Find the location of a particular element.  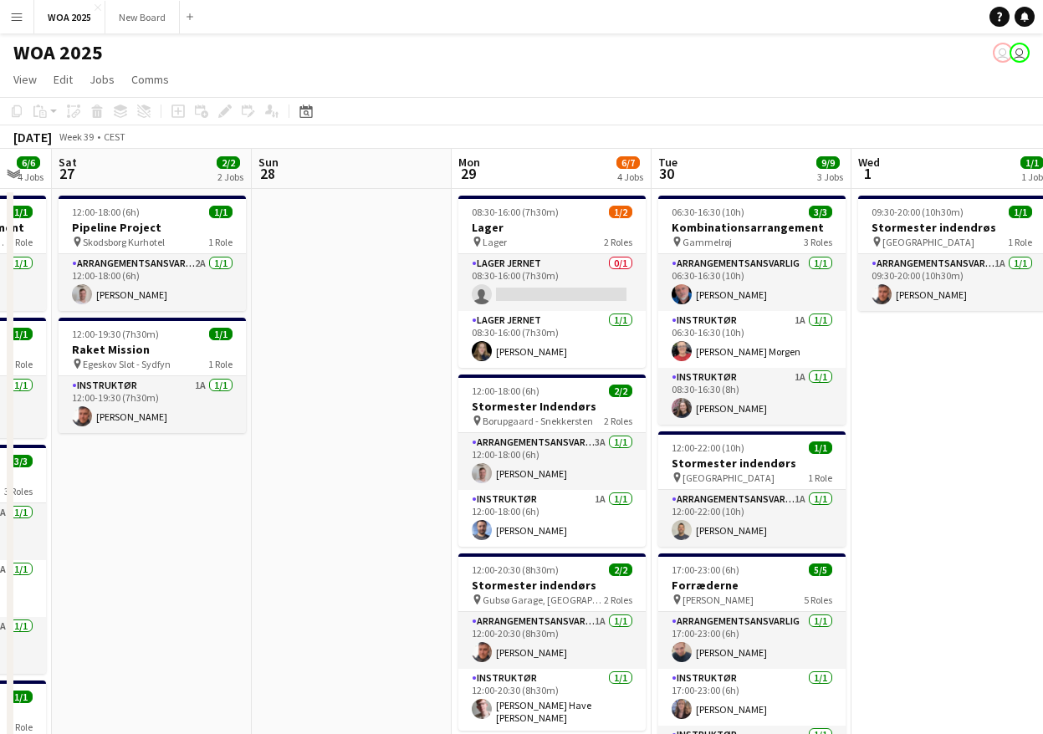

app-user-avatar: René Sandager is located at coordinates (1019, 53).